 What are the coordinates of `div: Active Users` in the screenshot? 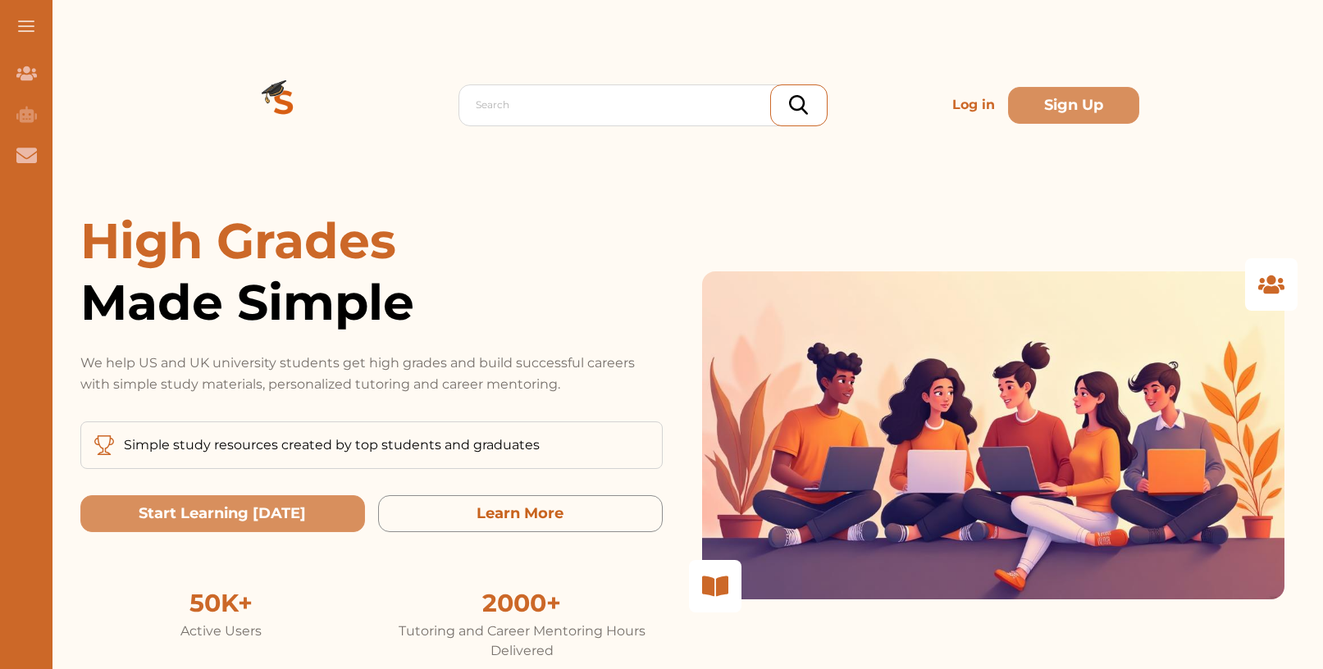 It's located at (221, 631).